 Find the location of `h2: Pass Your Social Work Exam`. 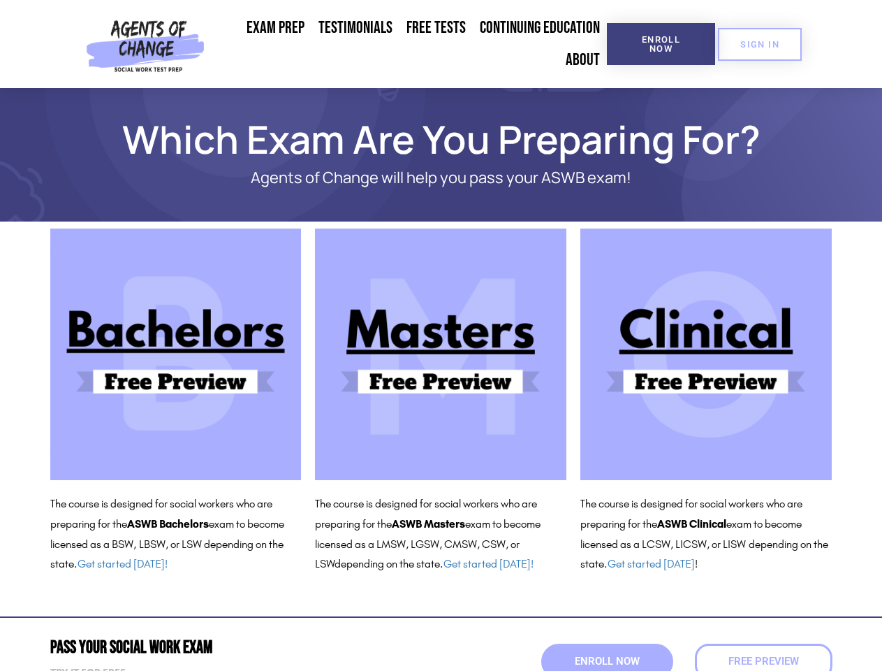

h2: Pass Your Social Work Exam is located at coordinates (242, 647).